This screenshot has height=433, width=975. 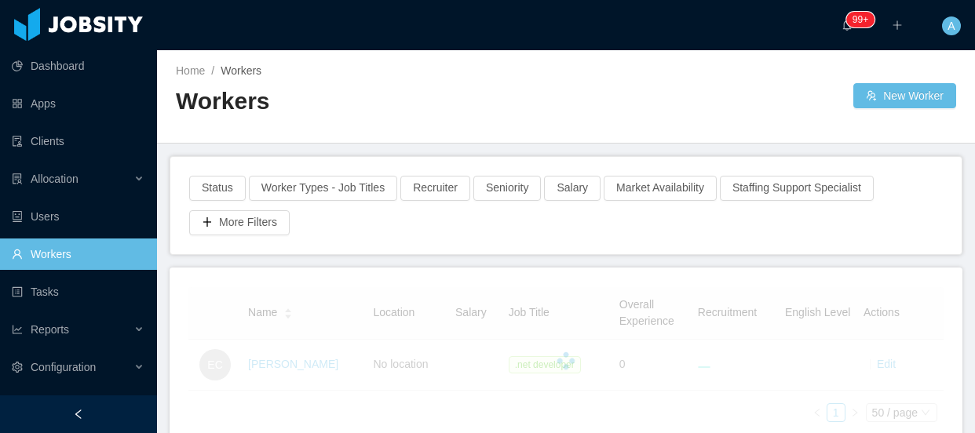 I want to click on span: A, so click(x=951, y=26).